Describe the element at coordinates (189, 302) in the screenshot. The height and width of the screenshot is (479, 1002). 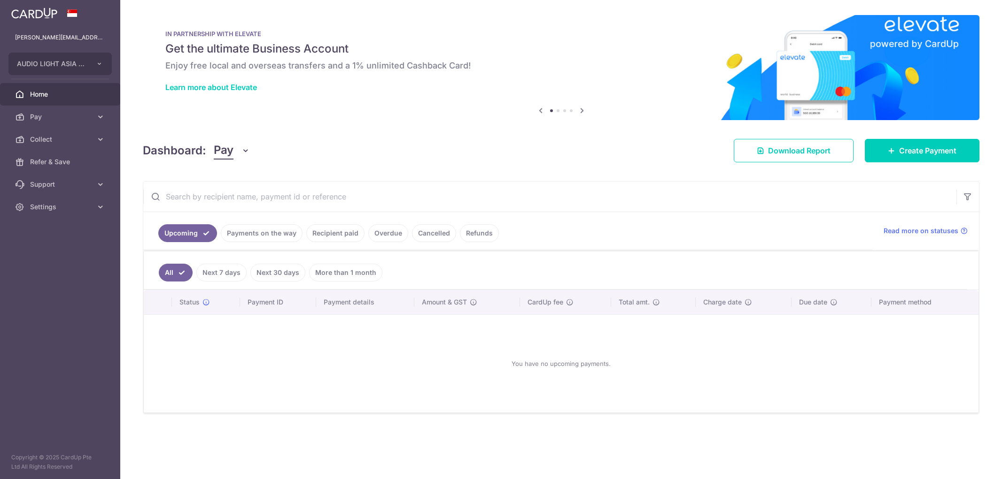
I see `span: Status` at that location.